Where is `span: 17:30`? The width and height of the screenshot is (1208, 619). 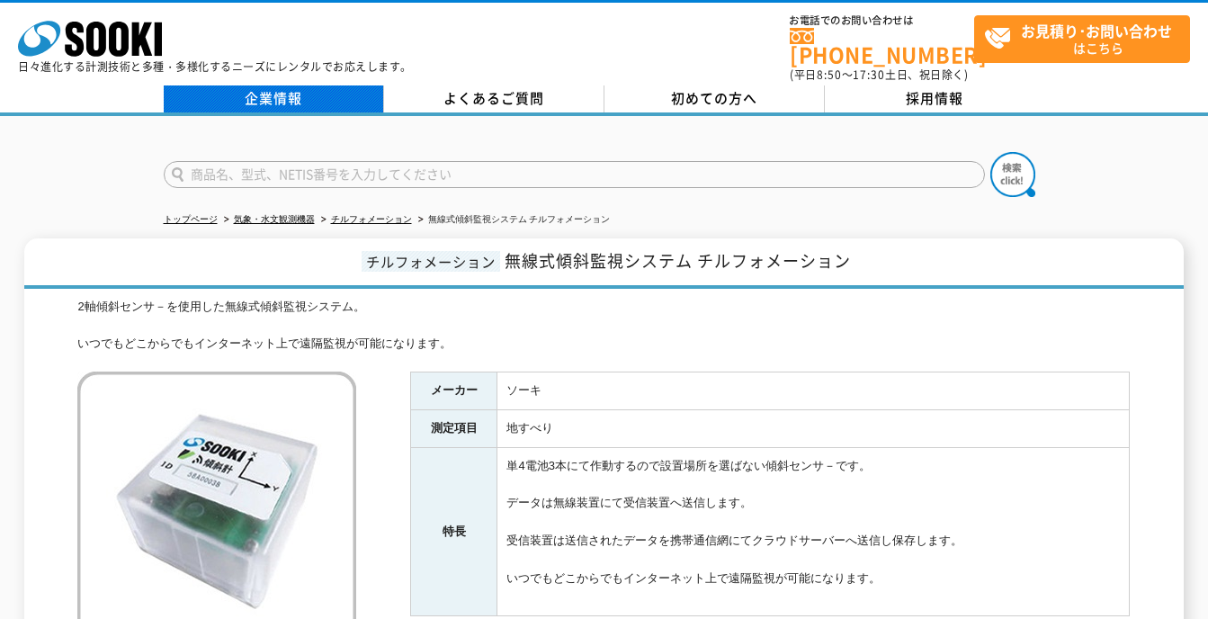 span: 17:30 is located at coordinates (869, 75).